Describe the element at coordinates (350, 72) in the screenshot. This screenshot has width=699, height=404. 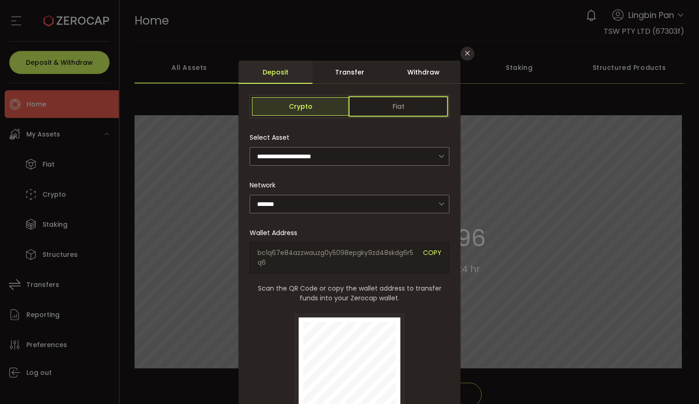
I see `div: Transfer` at that location.